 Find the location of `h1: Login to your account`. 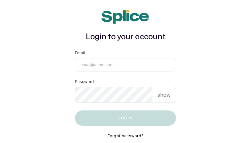

h1: Login to your account is located at coordinates (125, 37).